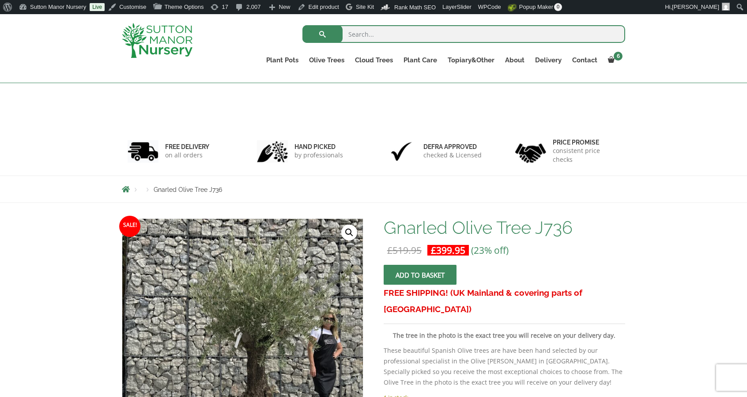 Image resolution: width=747 pixels, height=397 pixels. What do you see at coordinates (587, 155) in the screenshot?
I see `p: consistent price checks` at bounding box center [587, 155].